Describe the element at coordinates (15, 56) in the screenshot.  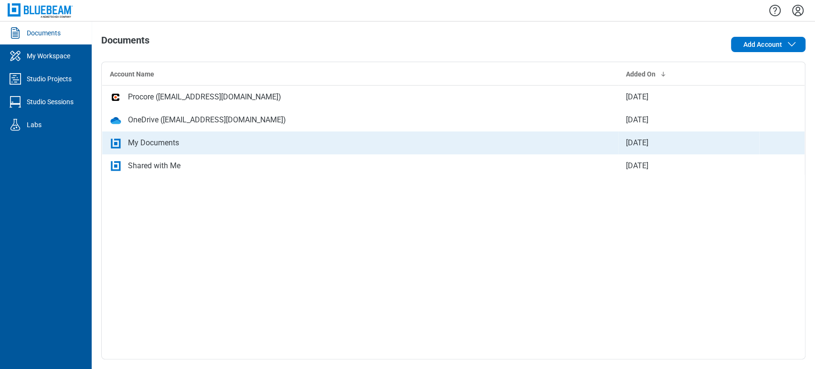
I see `svg: My Workspace` at that location.